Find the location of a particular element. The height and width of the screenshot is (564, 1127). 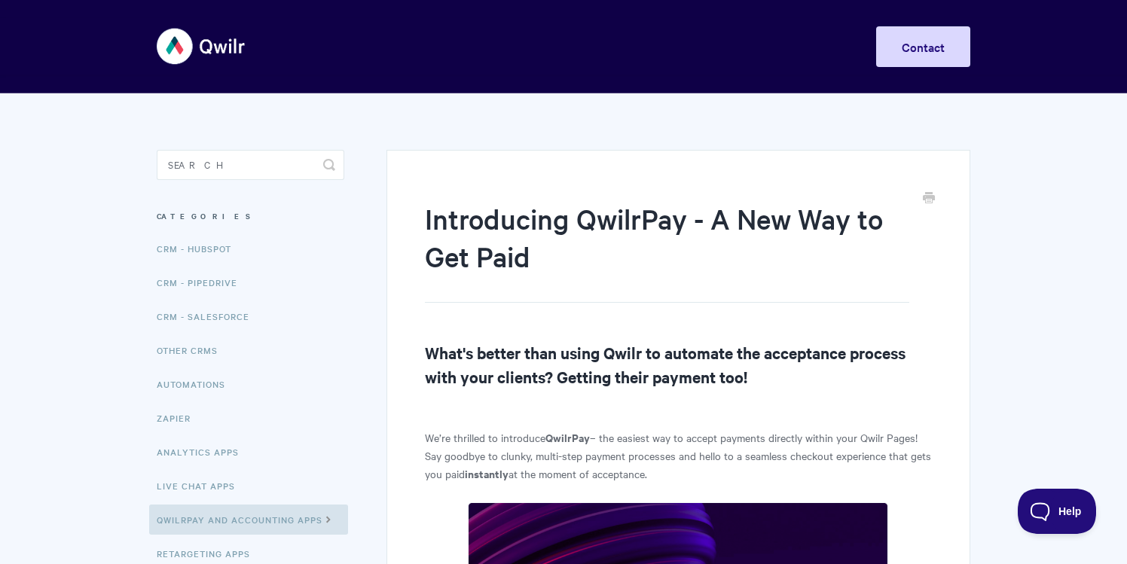

h3: Categories is located at coordinates (250, 216).